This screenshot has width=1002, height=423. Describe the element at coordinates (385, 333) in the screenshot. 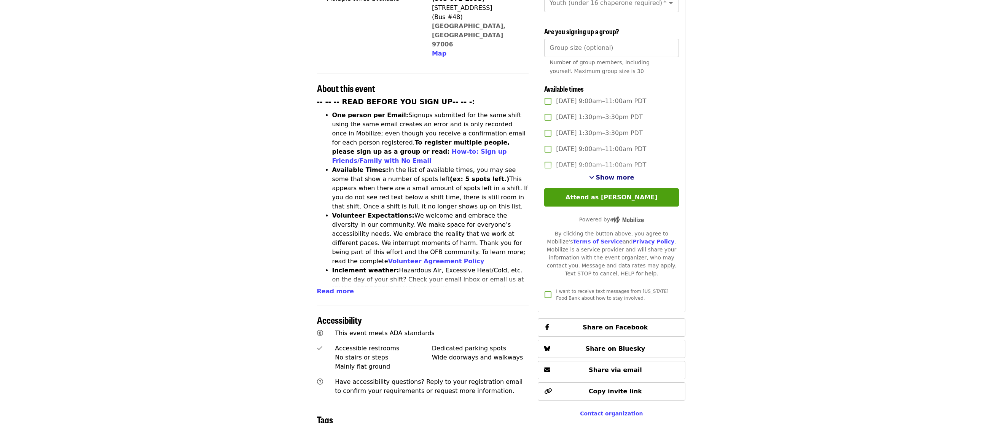

I see `span: This event meets ADA standards` at that location.